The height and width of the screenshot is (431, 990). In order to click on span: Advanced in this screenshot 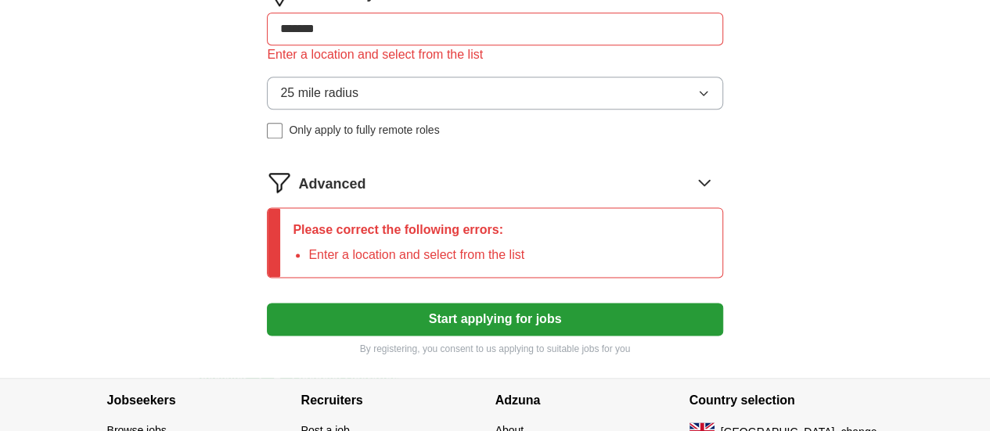, I will do `click(332, 184)`.